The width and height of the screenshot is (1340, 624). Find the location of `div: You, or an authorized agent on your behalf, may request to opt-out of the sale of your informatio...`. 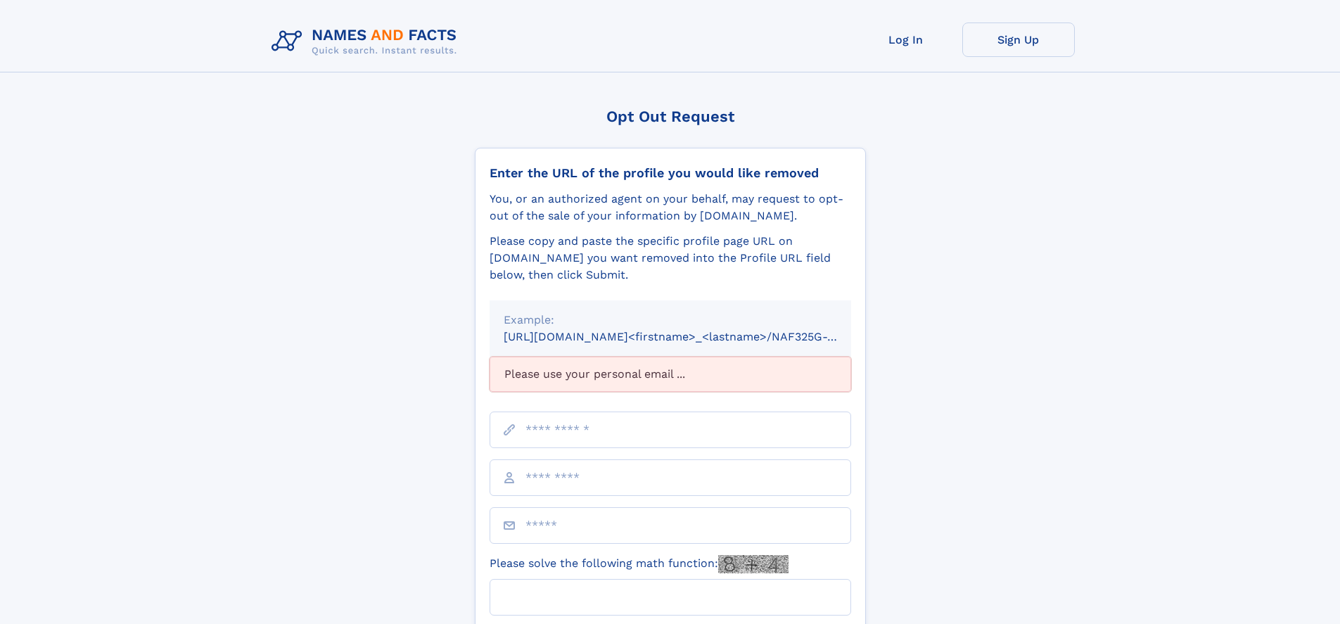

div: You, or an authorized agent on your behalf, may request to opt-out of the sale of your informatio... is located at coordinates (670, 208).